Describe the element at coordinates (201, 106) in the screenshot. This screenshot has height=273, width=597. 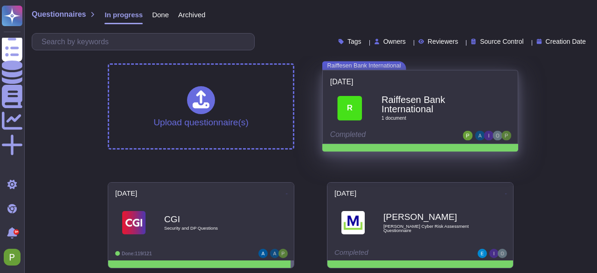
I see `div: Upload questionnaire(s)` at that location.